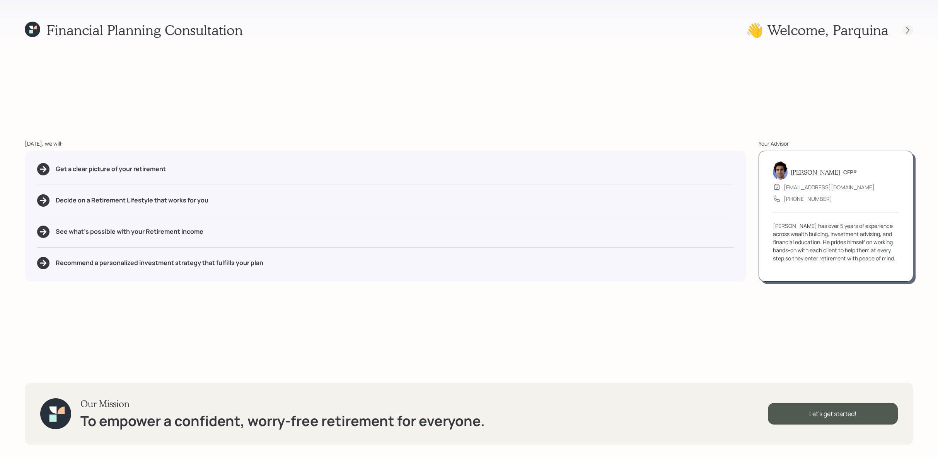  Describe the element at coordinates (780, 171) in the screenshot. I see `img: harrison-schaefer-headshot-2.png` at that location.